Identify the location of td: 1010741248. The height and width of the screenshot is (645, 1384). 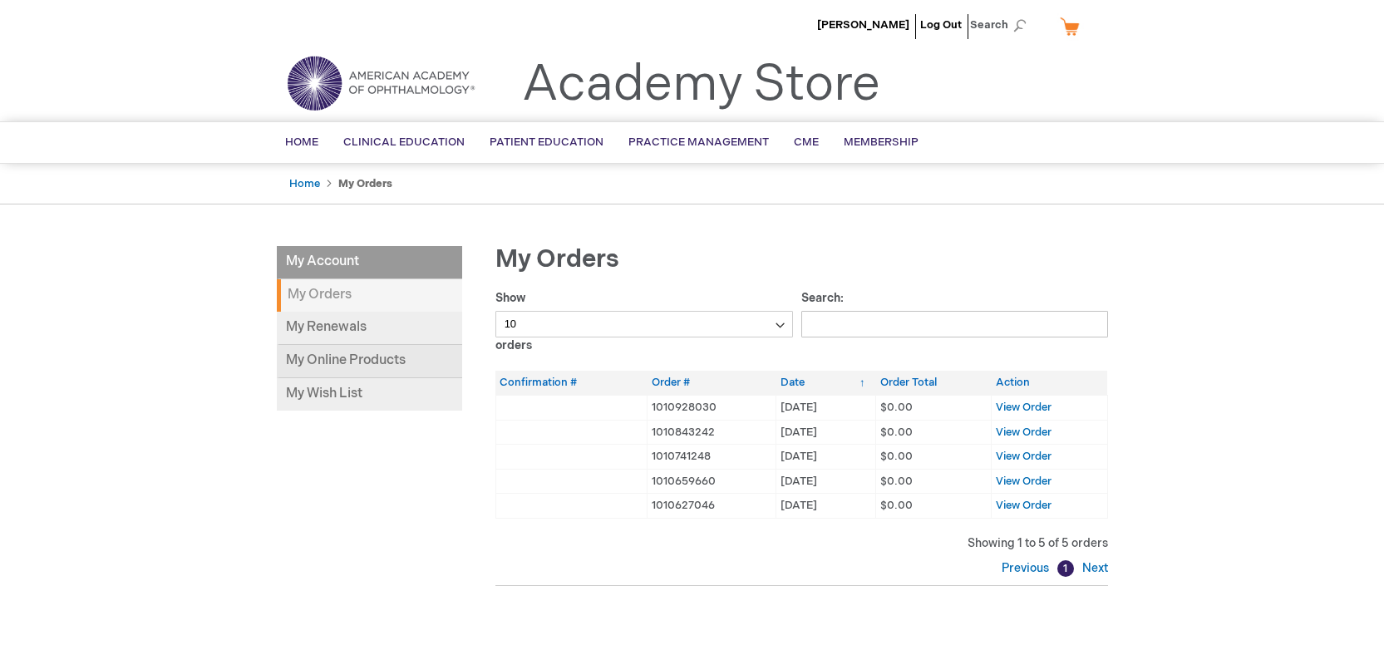
(712, 457).